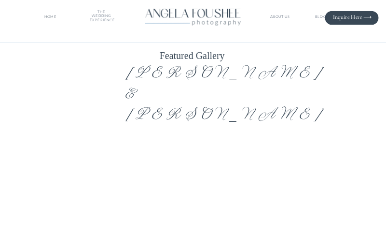  I want to click on nav: ABOUT US, so click(280, 16).